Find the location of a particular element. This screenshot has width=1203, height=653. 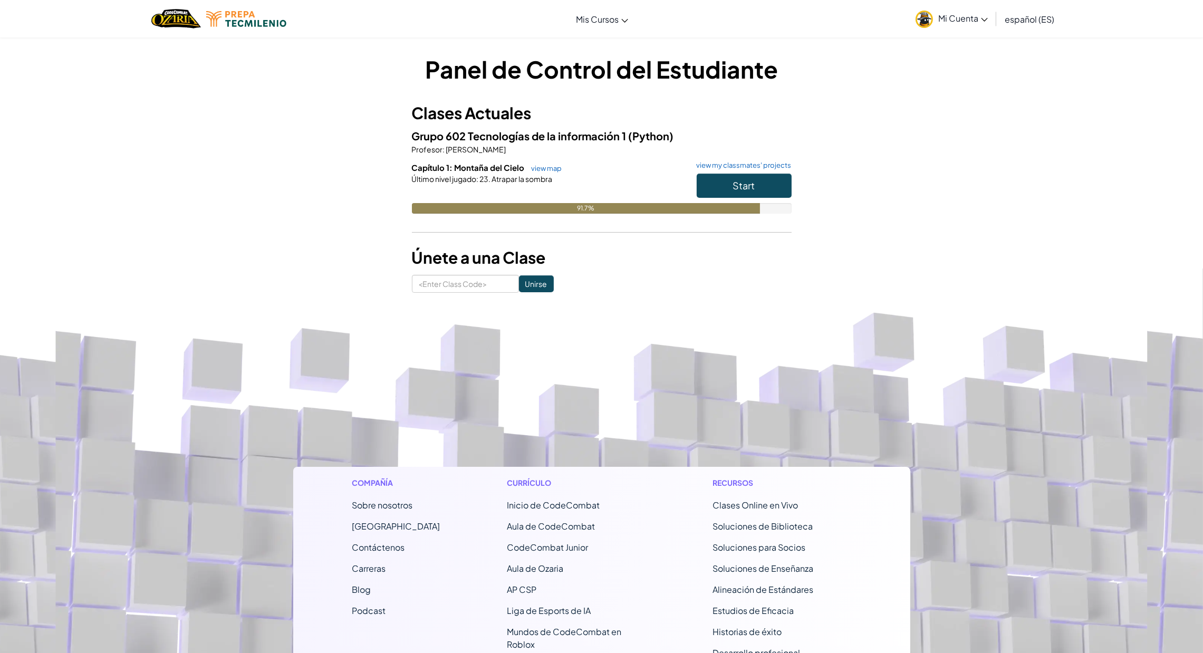

span: Atrapar la sombra is located at coordinates (522, 179).